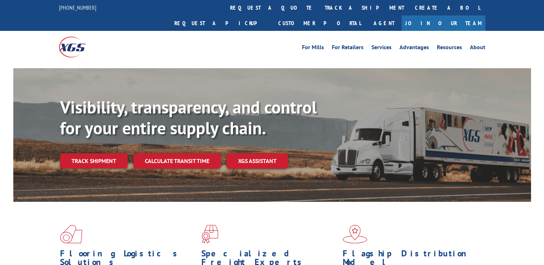 The image size is (544, 265). Describe the element at coordinates (384, 23) in the screenshot. I see `a: Agent` at that location.